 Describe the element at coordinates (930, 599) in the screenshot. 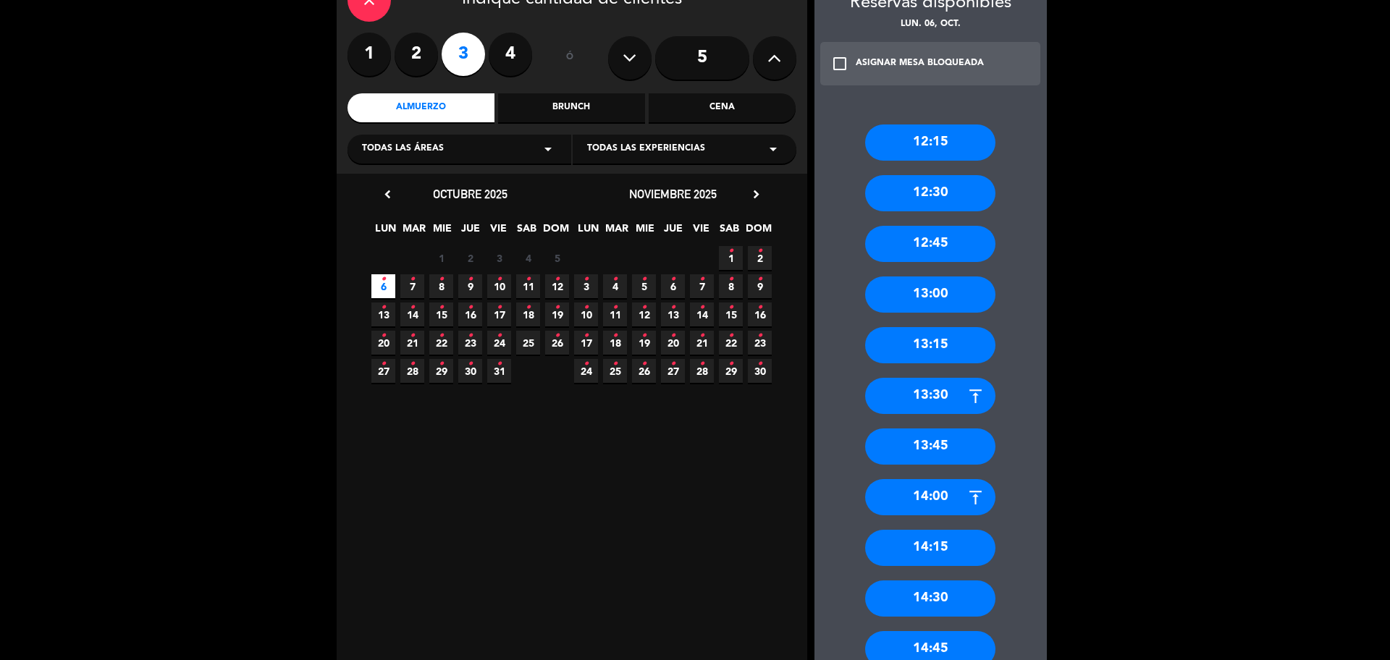

I see `div: 14:30` at that location.